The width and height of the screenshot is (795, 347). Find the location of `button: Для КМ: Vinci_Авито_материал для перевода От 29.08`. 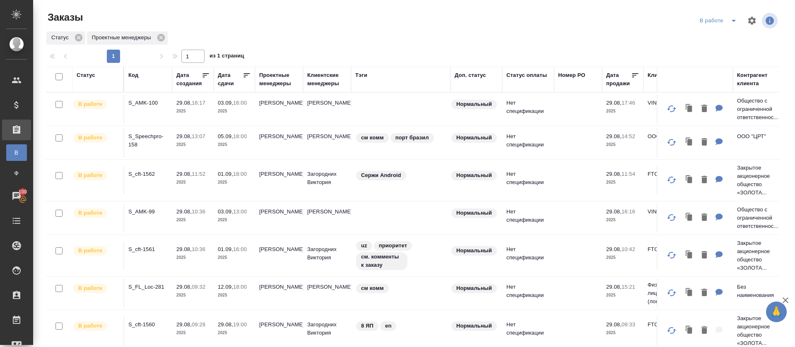

button: Для КМ: Vinci_Авито_материал для перевода От 29.08 is located at coordinates (719, 218).